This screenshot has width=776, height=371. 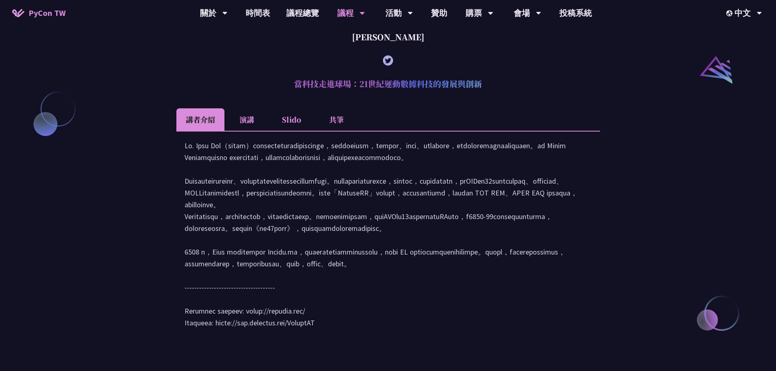 What do you see at coordinates (18, 13) in the screenshot?
I see `img: Home icon of PyCon TW 2025` at bounding box center [18, 13].